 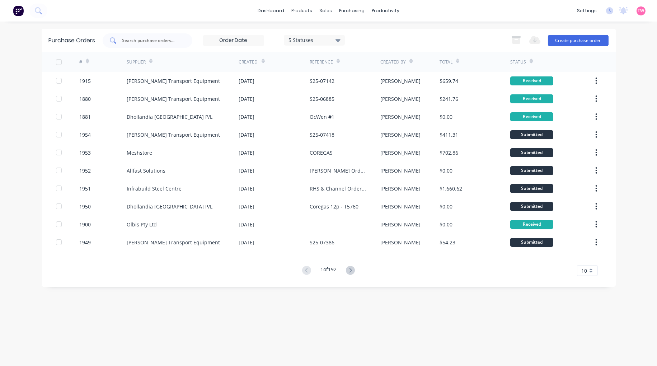 What do you see at coordinates (85, 81) in the screenshot?
I see `div: 1915` at bounding box center [85, 81].